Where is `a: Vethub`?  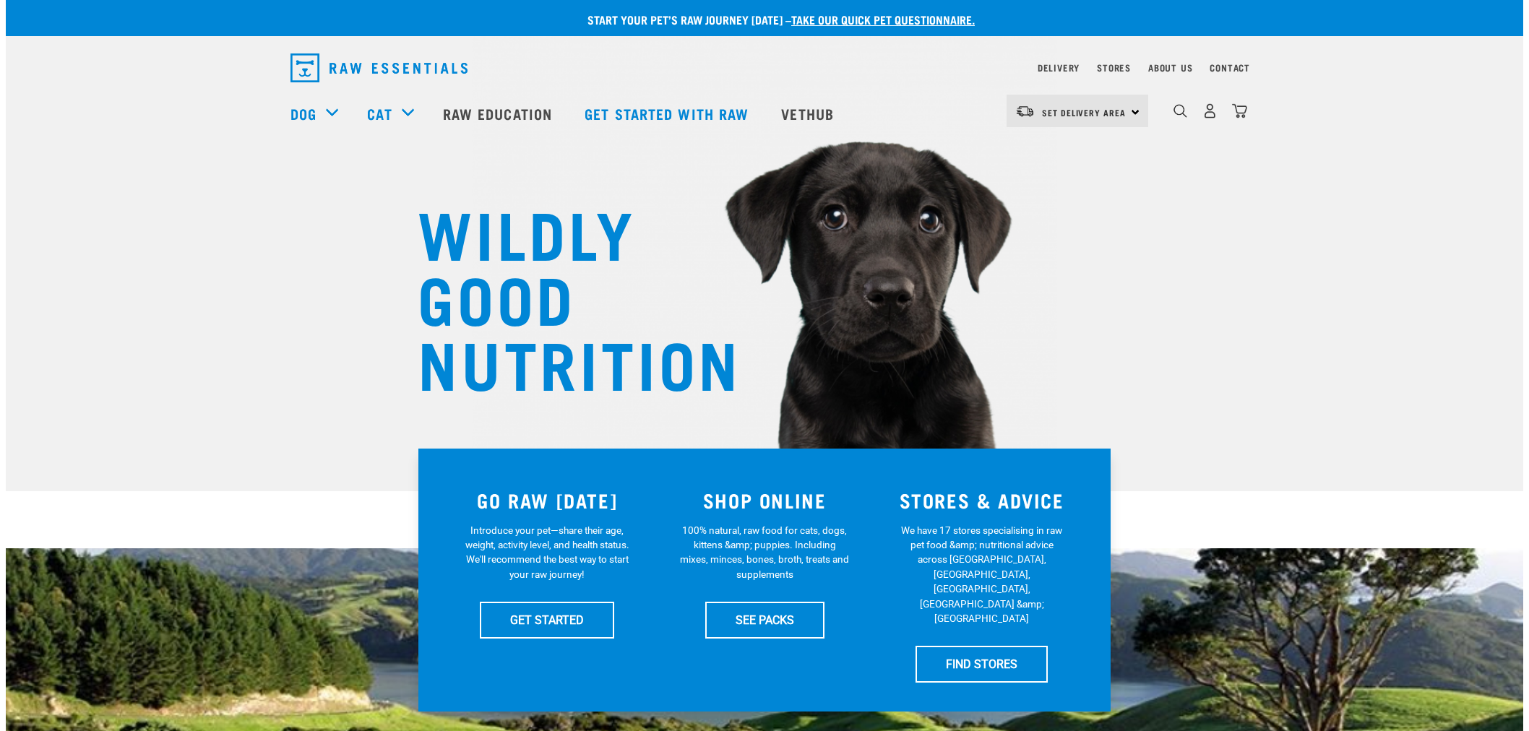 a: Vethub is located at coordinates (809, 113).